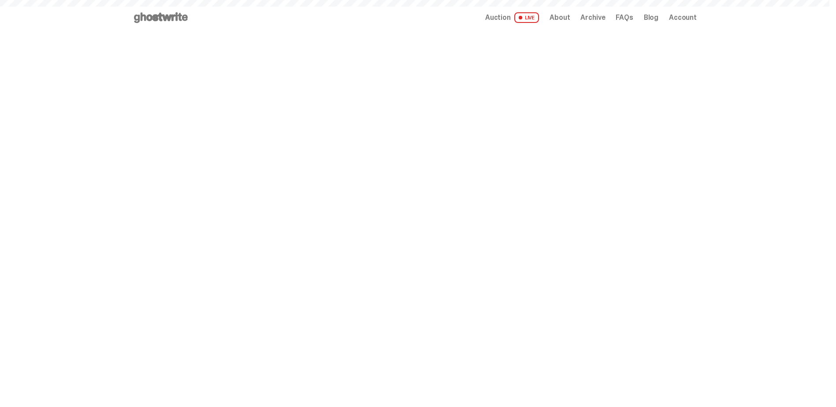 This screenshot has width=836, height=407. Describe the element at coordinates (593, 18) in the screenshot. I see `span: Archive` at that location.